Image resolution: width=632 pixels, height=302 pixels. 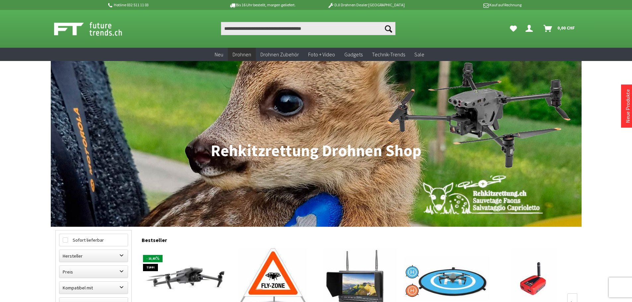 I want to click on a: Neu, so click(x=219, y=54).